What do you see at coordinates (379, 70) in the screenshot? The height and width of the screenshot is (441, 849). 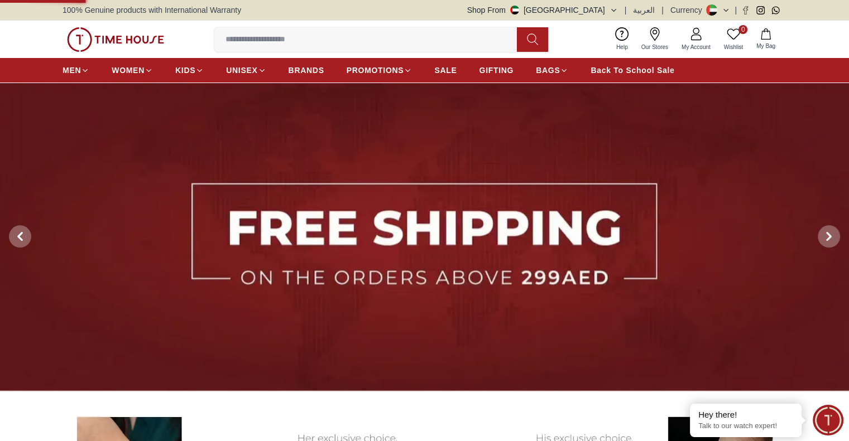 I see `a: PROMOTIONS` at bounding box center [379, 70].